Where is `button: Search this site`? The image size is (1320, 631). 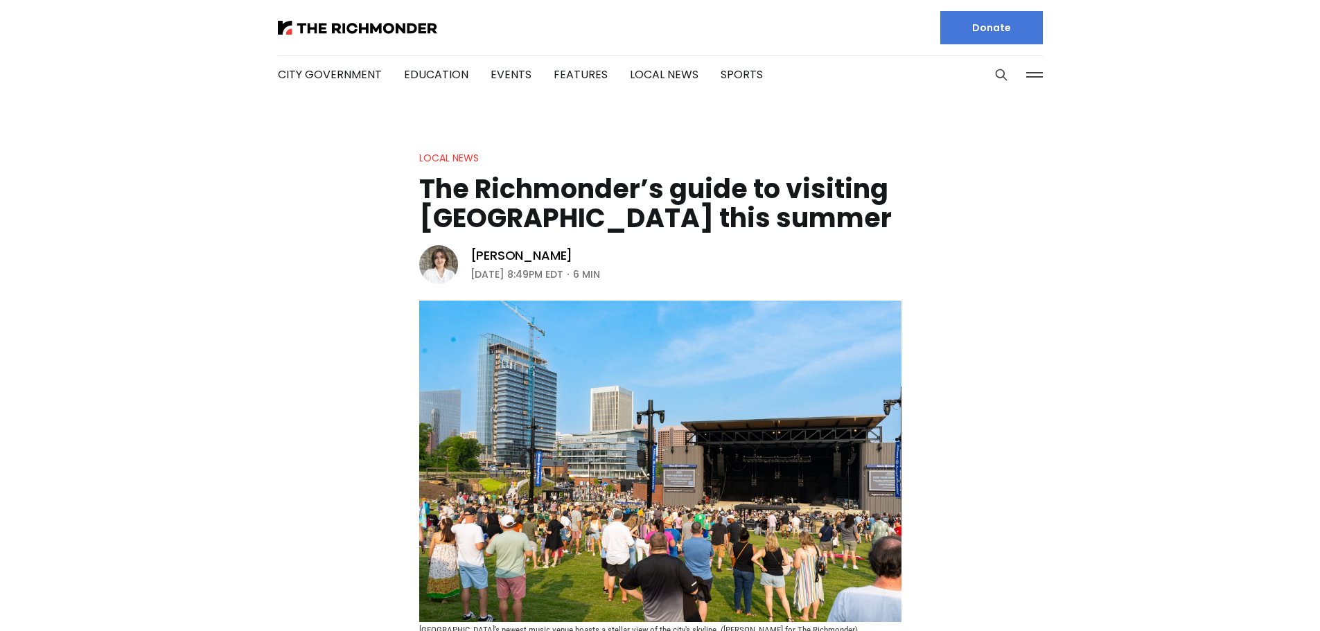 button: Search this site is located at coordinates (1001, 75).